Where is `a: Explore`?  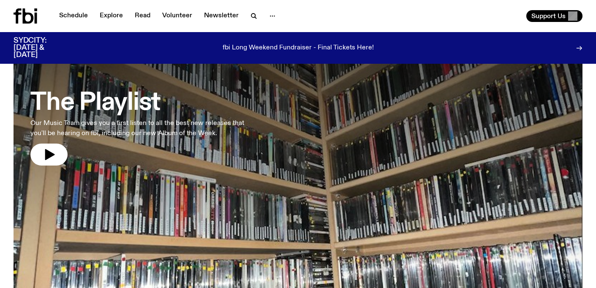 a: Explore is located at coordinates (111, 16).